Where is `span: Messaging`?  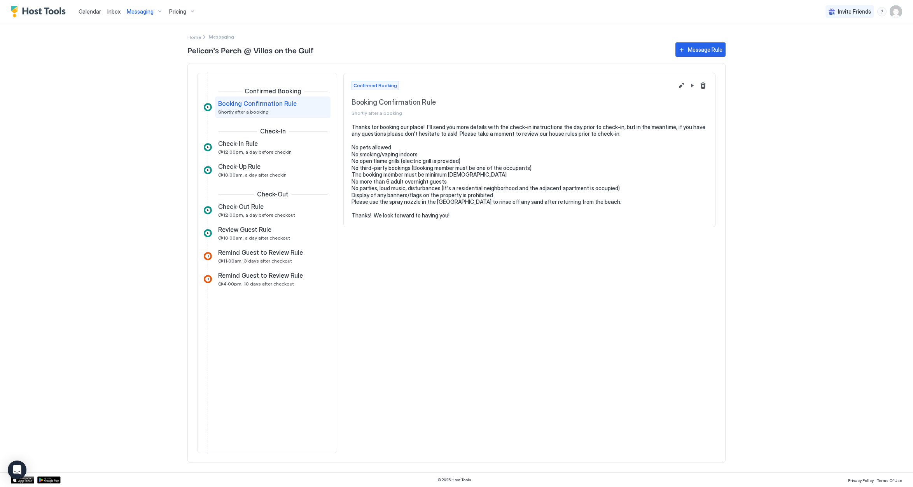
span: Messaging is located at coordinates (140, 12).